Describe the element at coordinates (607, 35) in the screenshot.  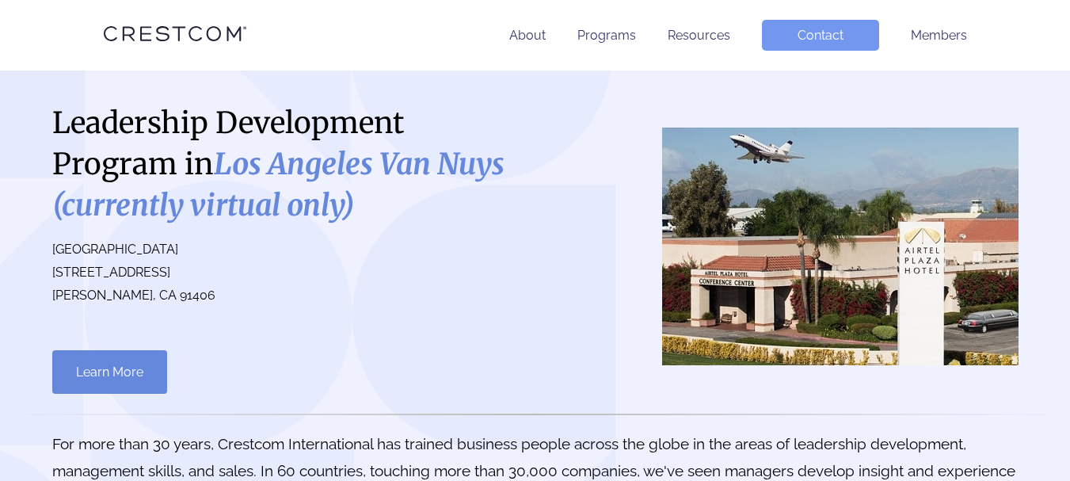
I see `a: Programs` at that location.